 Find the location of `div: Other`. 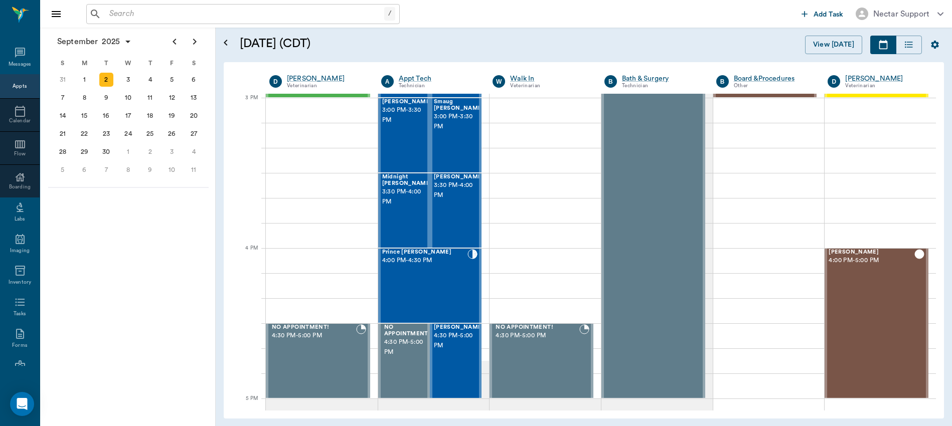

div: Other is located at coordinates (773, 86).